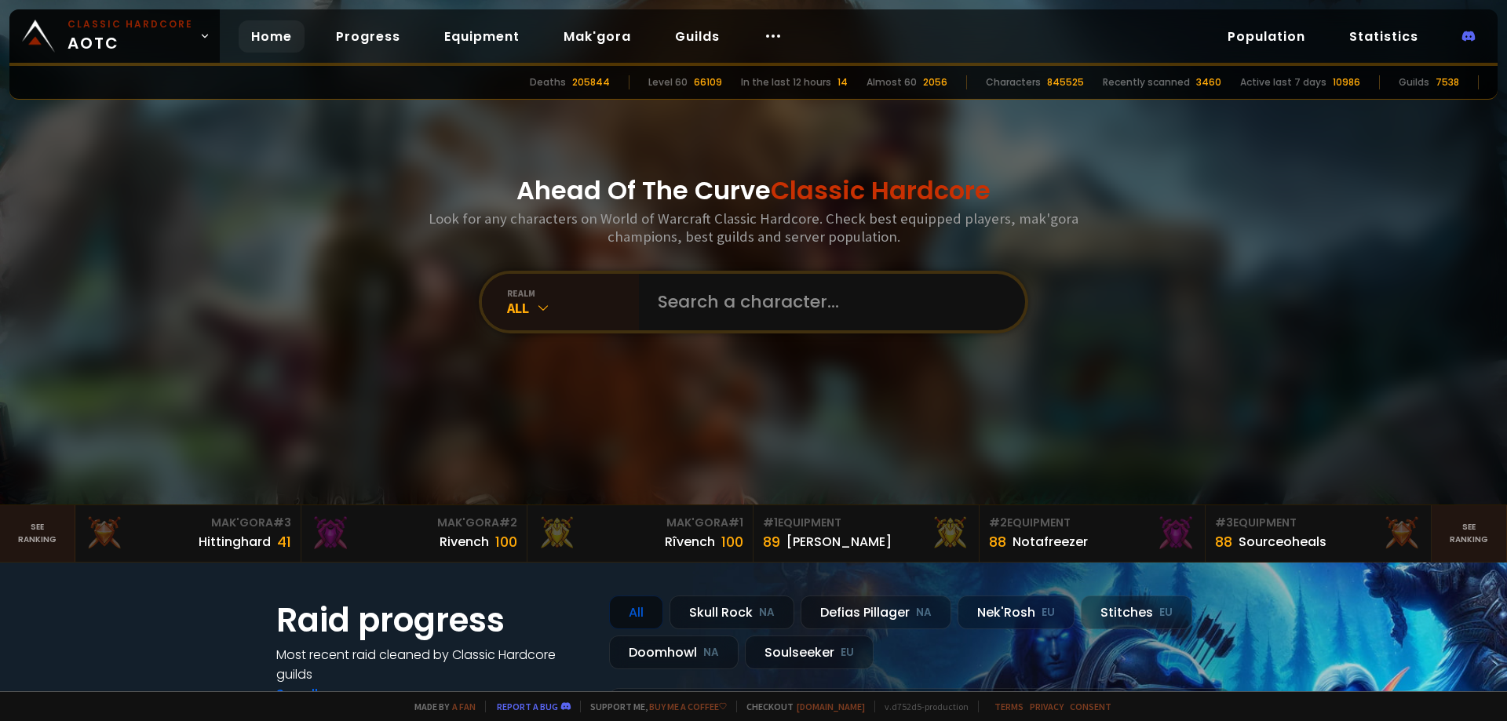  I want to click on div: Rîvench, so click(690, 541).